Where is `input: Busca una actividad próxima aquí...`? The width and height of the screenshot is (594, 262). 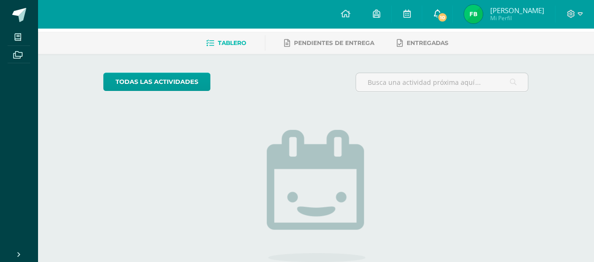 input: Busca una actividad próxima aquí... is located at coordinates (442, 82).